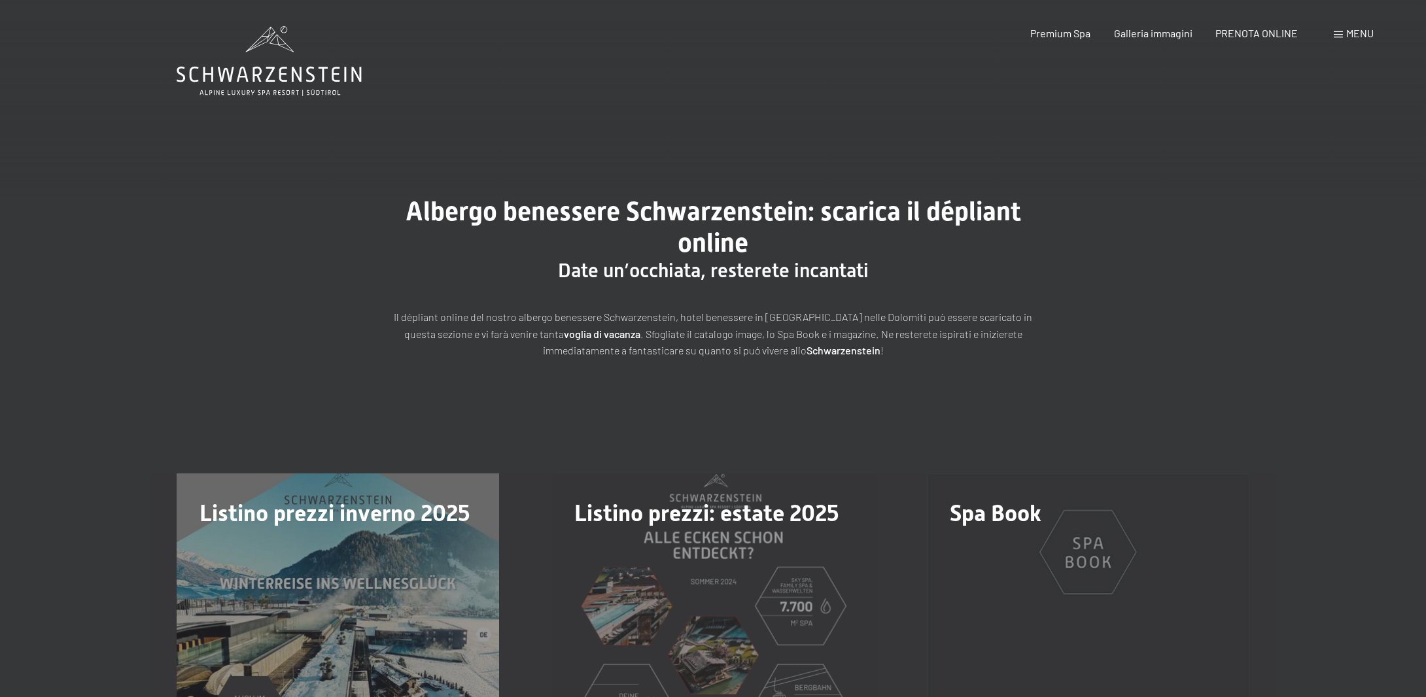 The image size is (1426, 697). I want to click on span: PRENOTA ONLINE, so click(1257, 33).